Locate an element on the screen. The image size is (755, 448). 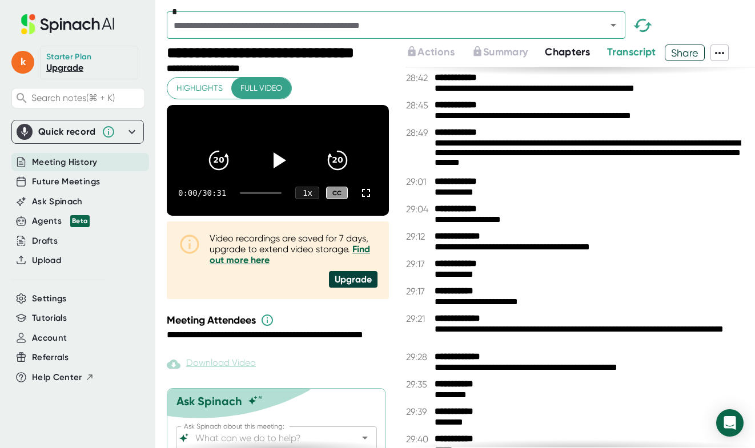
span: Actions is located at coordinates (436, 52).